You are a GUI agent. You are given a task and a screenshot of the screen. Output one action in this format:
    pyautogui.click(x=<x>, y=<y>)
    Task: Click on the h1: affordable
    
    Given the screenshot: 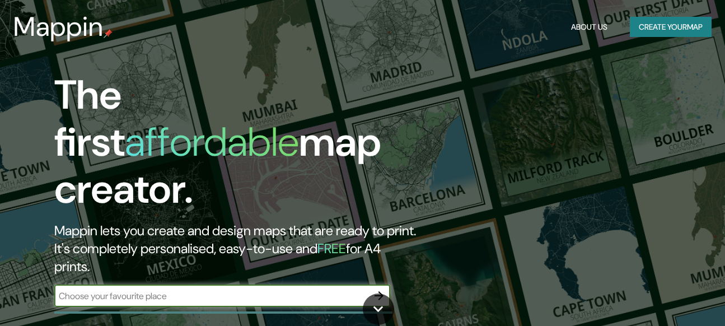 What is the action you would take?
    pyautogui.click(x=212, y=142)
    